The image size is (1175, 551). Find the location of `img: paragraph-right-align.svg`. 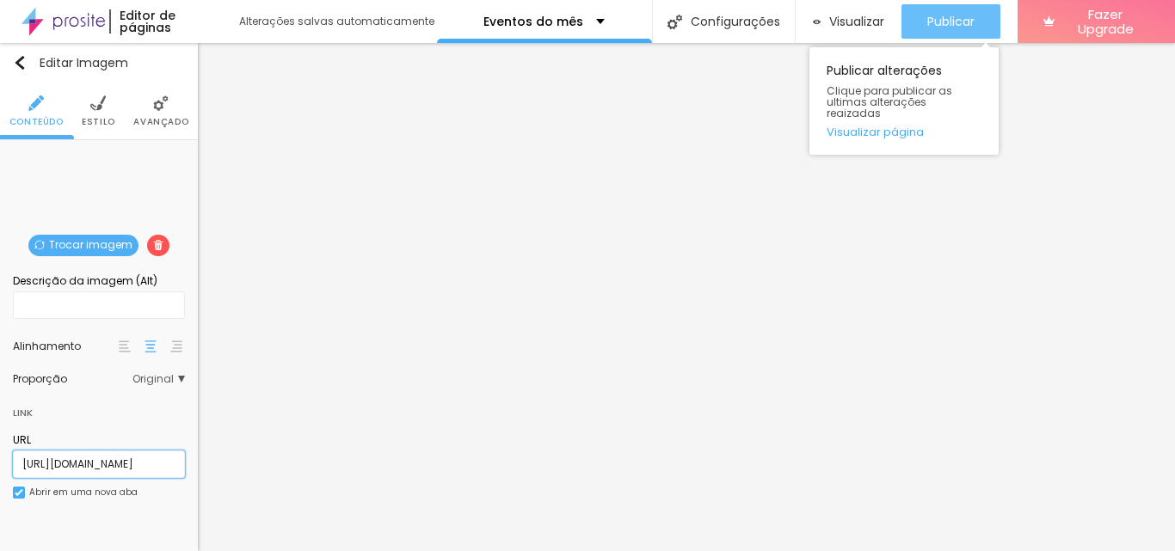

img: paragraph-right-align.svg is located at coordinates (176, 347).